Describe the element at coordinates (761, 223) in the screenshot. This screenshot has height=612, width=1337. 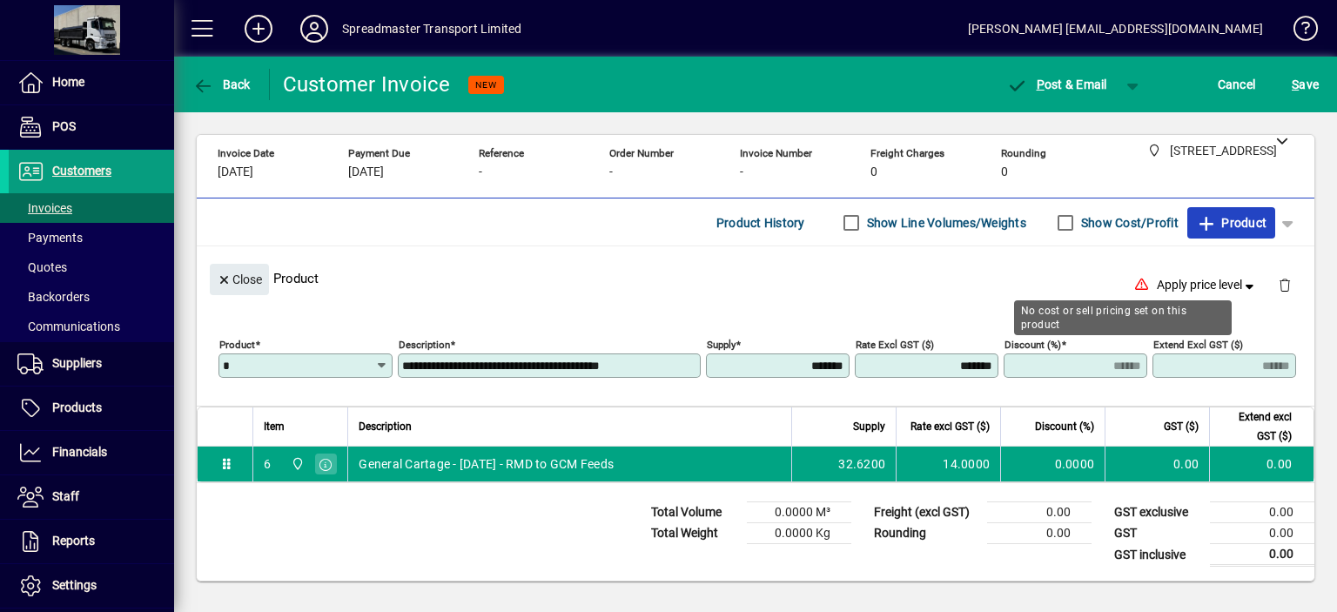
I see `button: Product History` at that location.